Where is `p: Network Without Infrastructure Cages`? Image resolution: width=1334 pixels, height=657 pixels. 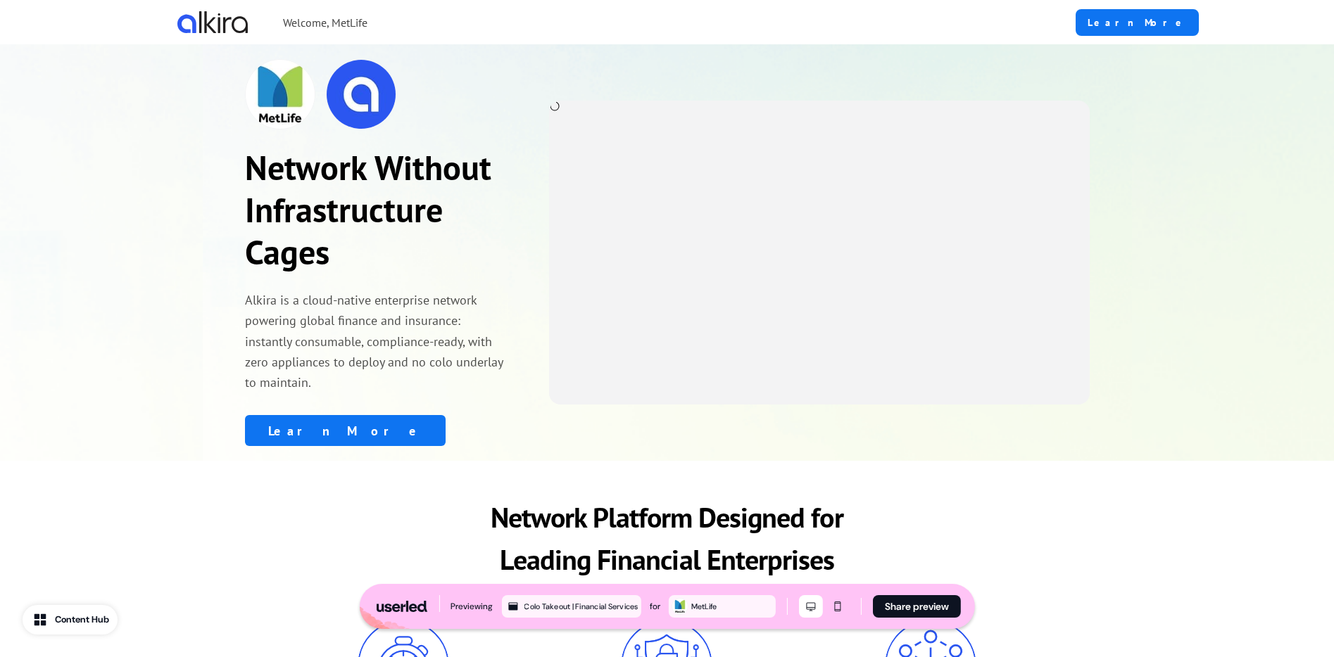 p: Network Without Infrastructure Cages is located at coordinates (377, 210).